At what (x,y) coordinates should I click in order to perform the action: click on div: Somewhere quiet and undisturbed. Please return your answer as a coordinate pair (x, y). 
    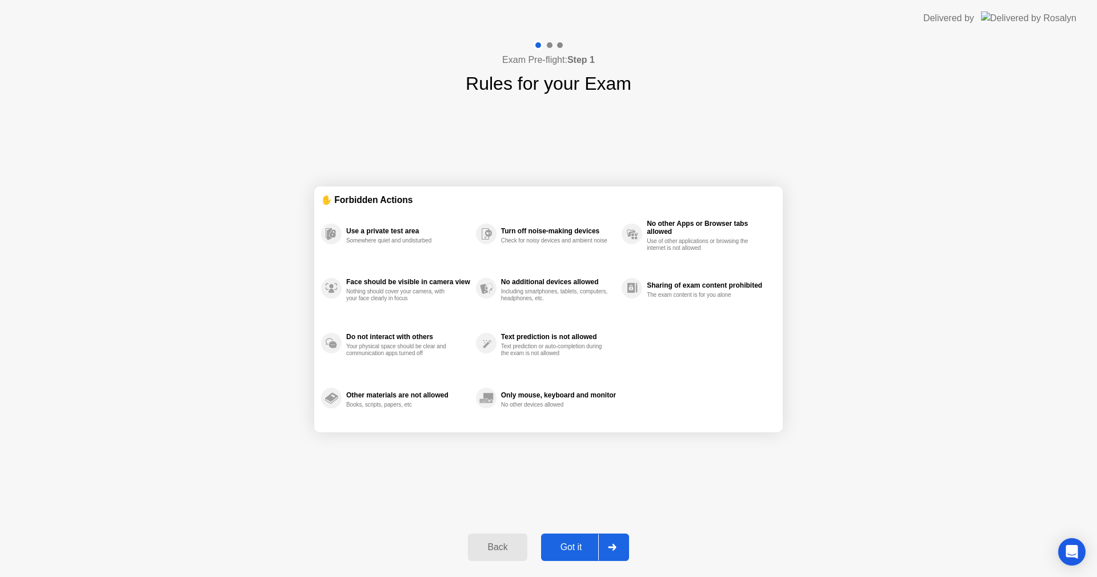
    Looking at the image, I should click on (400, 241).